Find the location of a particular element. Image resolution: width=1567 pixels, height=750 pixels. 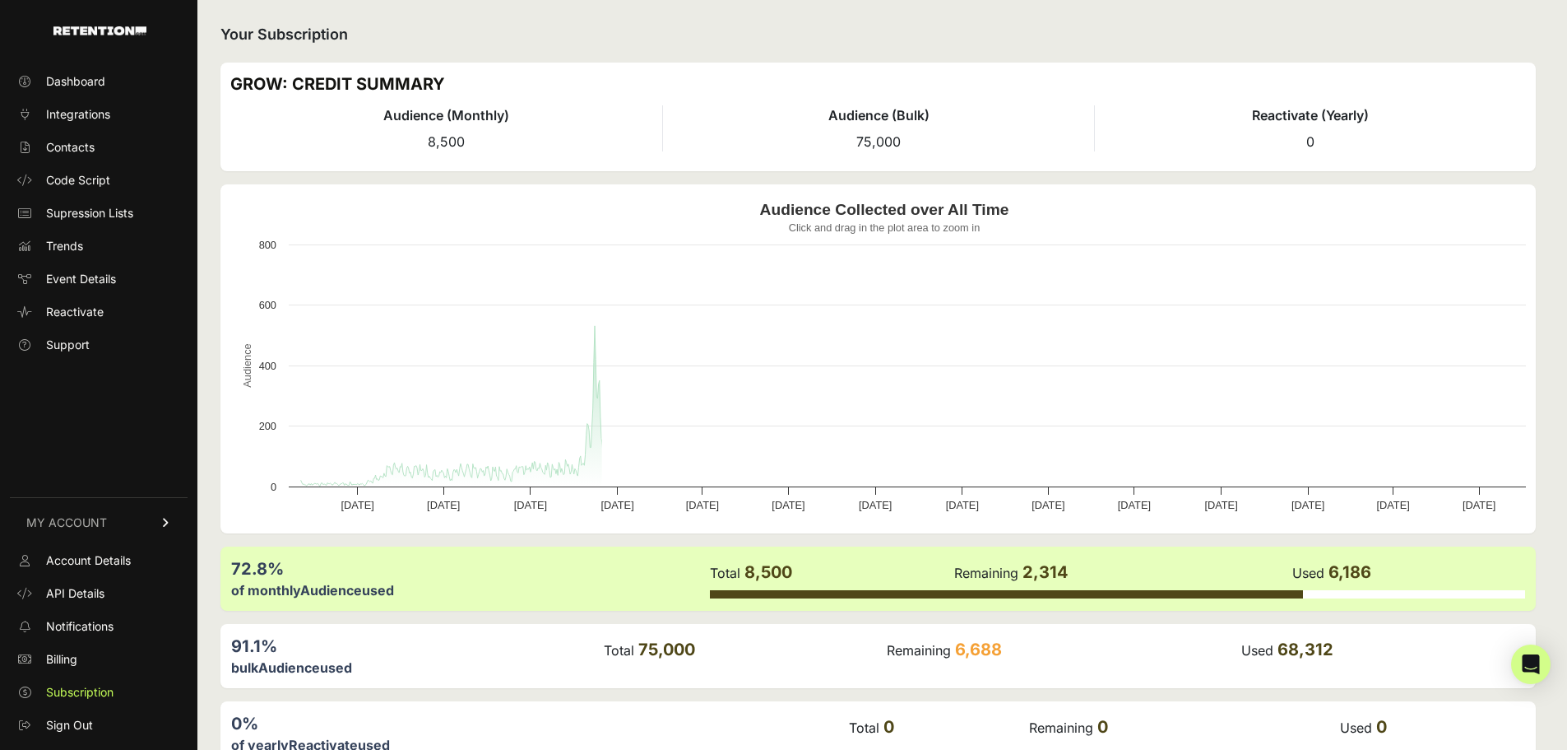

a: Billing is located at coordinates (99, 659).